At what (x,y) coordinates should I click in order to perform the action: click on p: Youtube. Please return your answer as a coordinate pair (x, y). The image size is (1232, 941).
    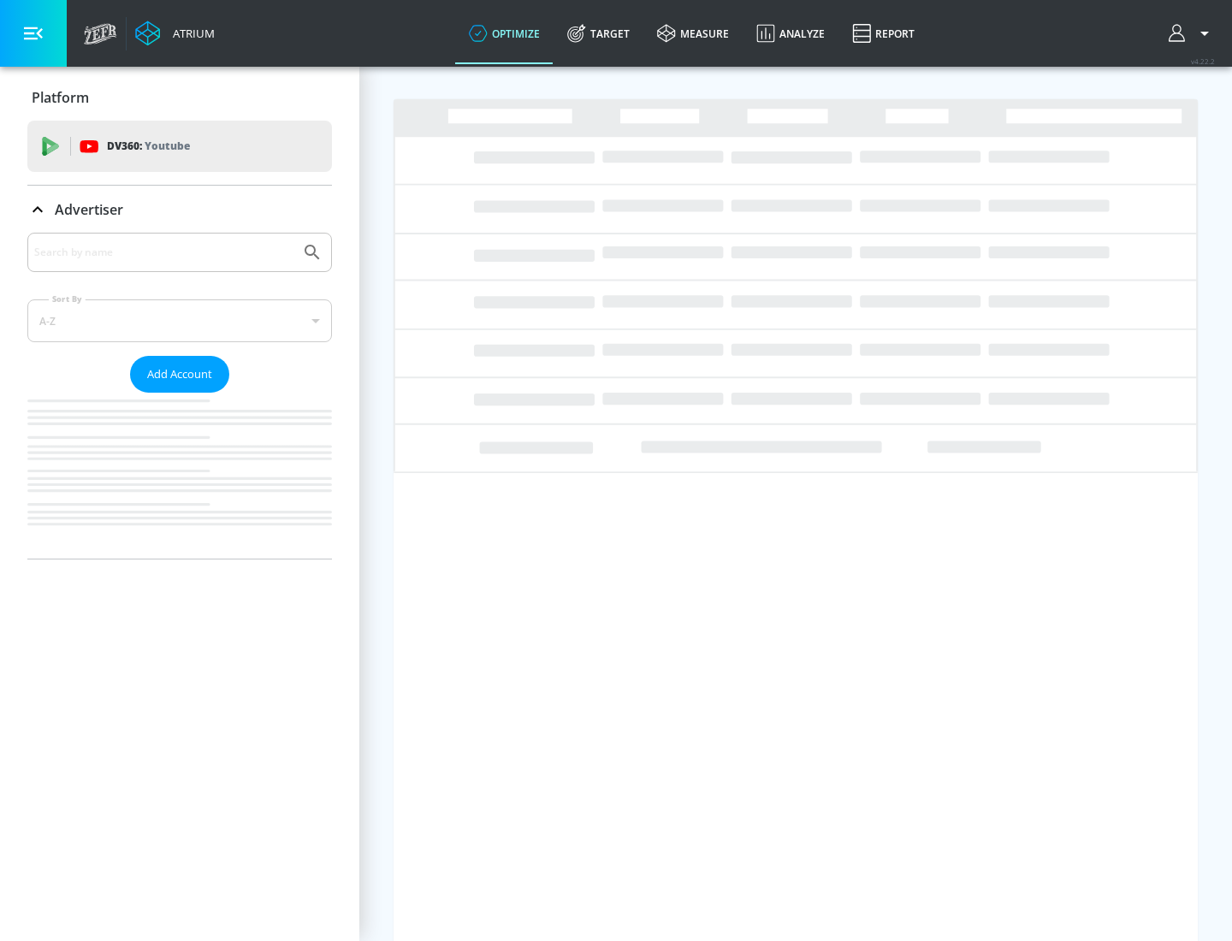
    Looking at the image, I should click on (167, 145).